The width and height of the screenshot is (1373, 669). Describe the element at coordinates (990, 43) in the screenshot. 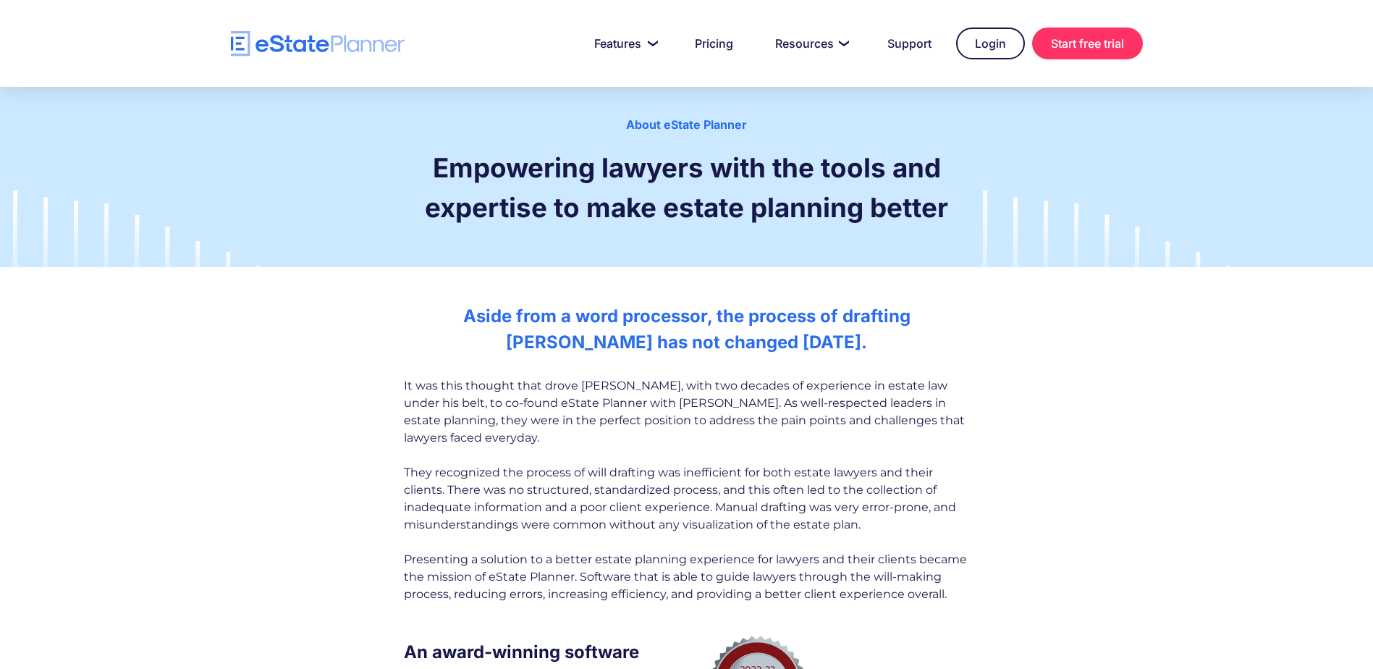

I see `a: Login` at that location.